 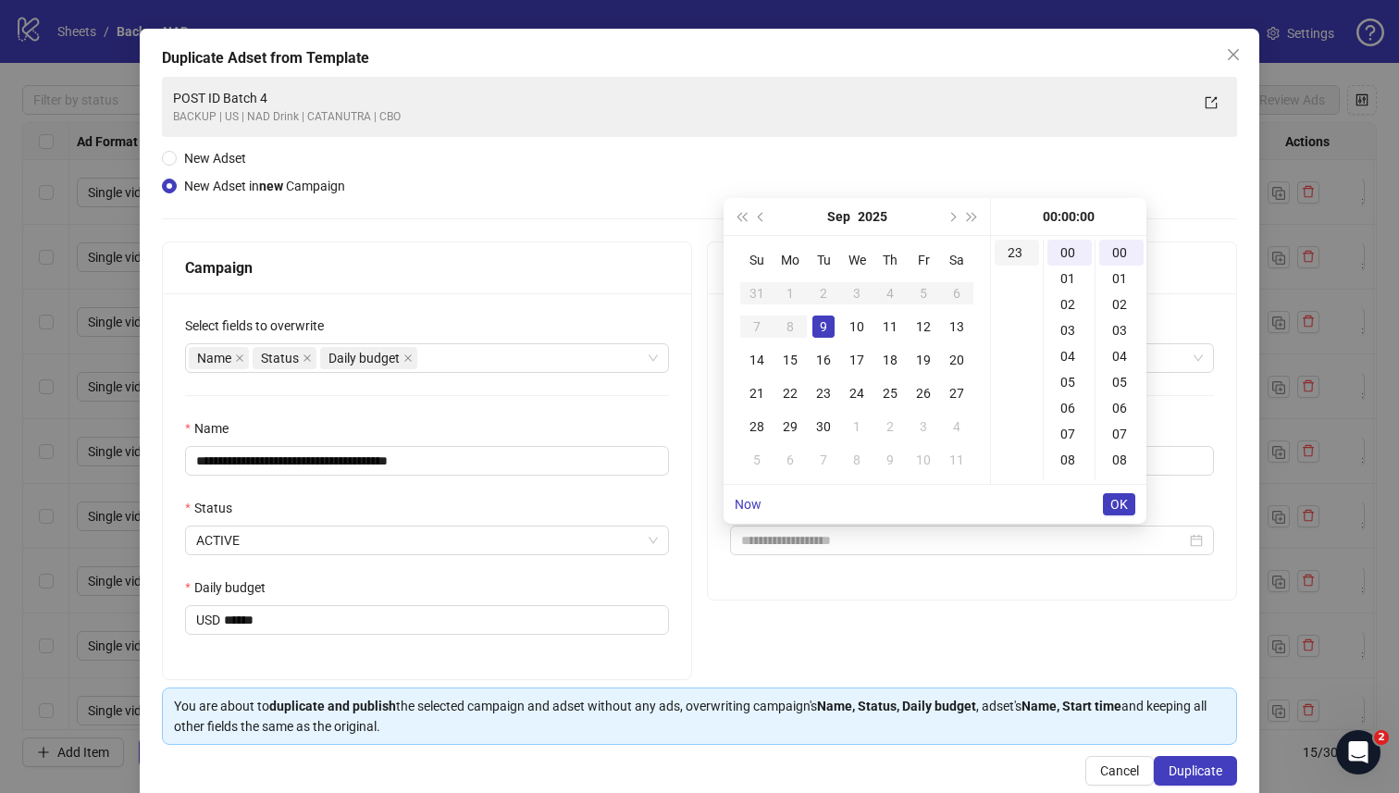 What do you see at coordinates (1196, 771) in the screenshot?
I see `button: Duplicate` at bounding box center [1196, 771].